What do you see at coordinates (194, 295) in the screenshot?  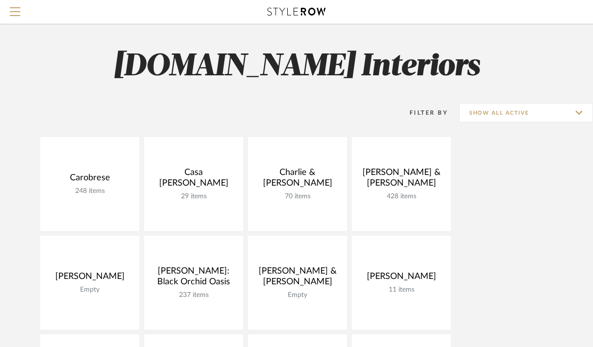 I see `div: 237 items` at bounding box center [194, 295].